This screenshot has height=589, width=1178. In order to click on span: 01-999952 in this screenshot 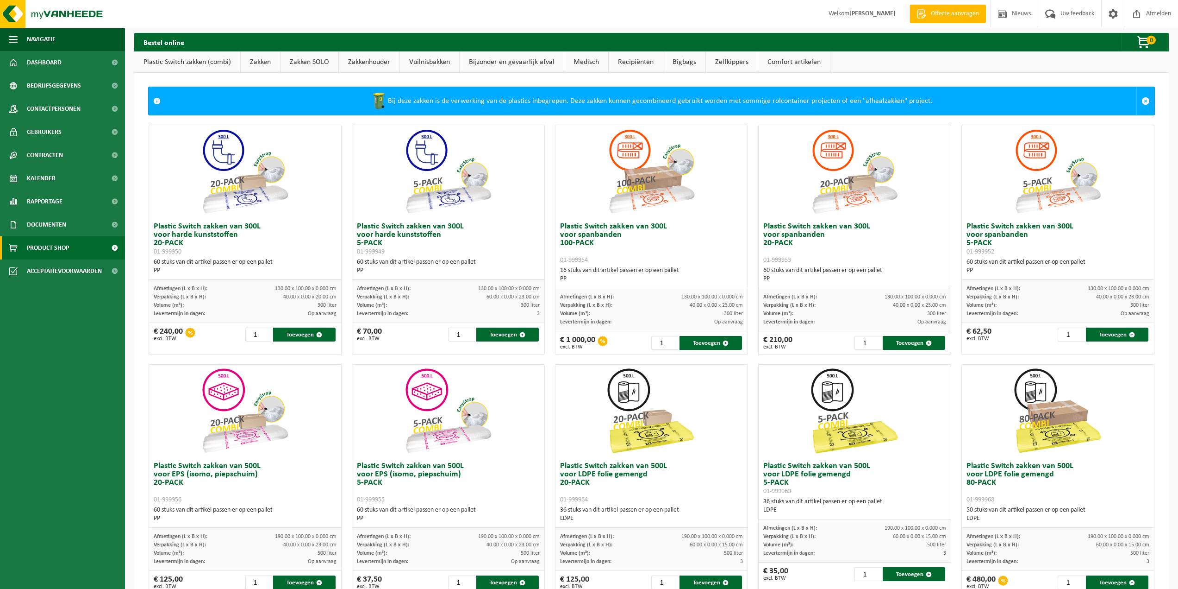, I will do `click(981, 251)`.